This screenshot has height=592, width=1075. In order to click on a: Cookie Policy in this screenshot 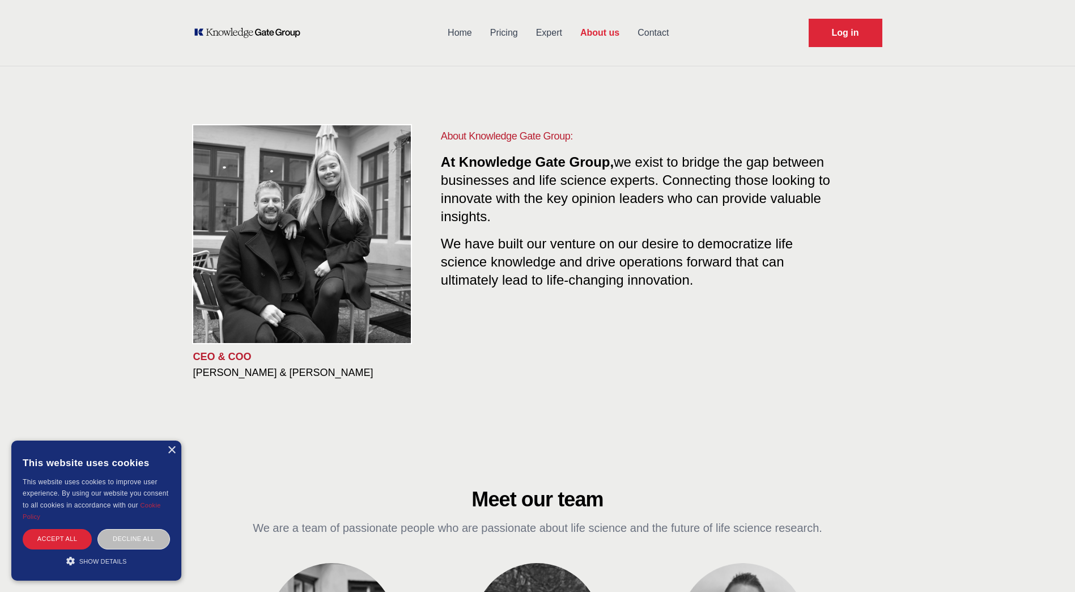, I will do `click(92, 511)`.